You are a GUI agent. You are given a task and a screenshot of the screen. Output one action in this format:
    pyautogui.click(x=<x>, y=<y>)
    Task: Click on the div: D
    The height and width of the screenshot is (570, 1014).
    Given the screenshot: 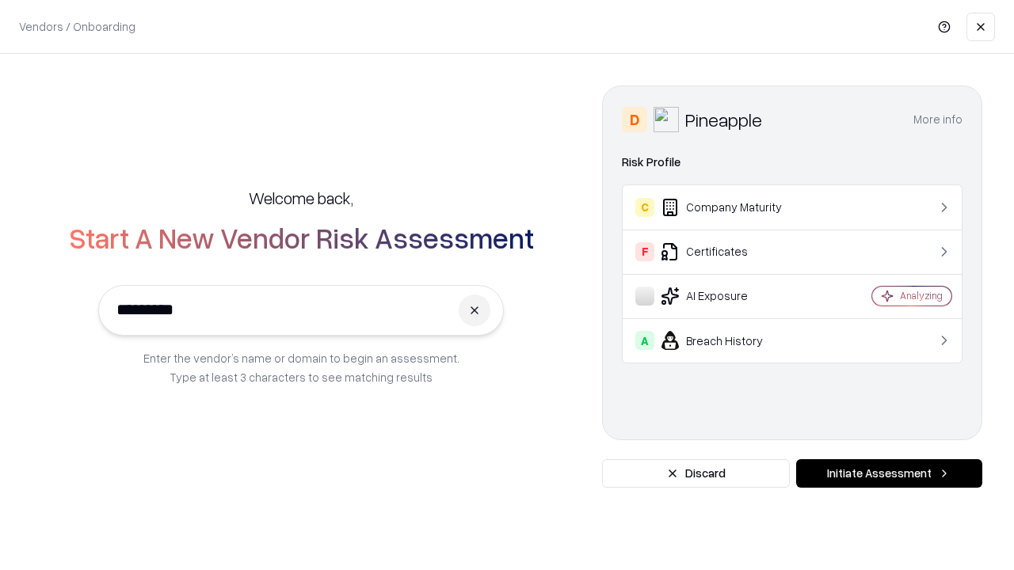 What is the action you would take?
    pyautogui.click(x=634, y=120)
    